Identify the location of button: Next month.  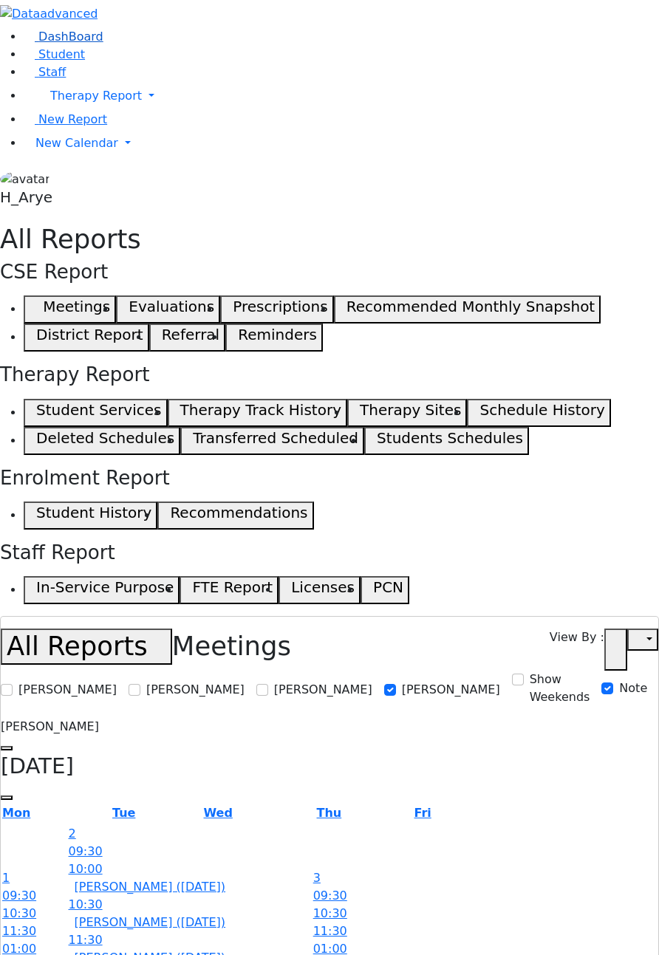
(7, 798).